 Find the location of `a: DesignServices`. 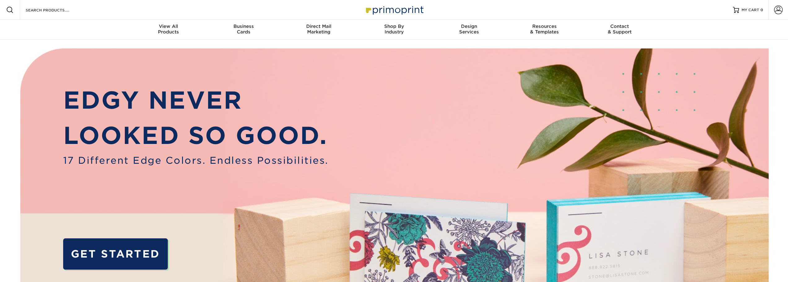

a: DesignServices is located at coordinates (469, 30).